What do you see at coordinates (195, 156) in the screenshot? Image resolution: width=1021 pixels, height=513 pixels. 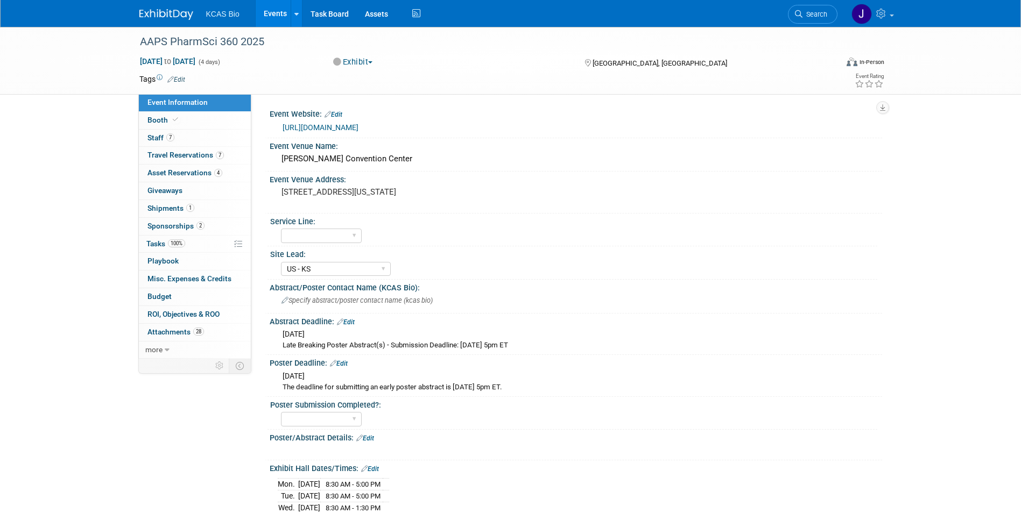 I see `a: Travel Reservations7` at bounding box center [195, 156].